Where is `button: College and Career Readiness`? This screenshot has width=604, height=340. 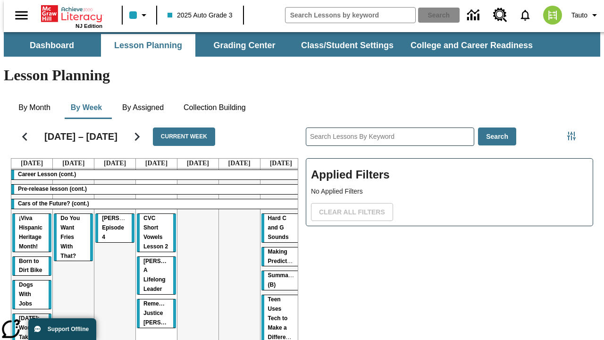
button: College and Career Readiness is located at coordinates (471, 45).